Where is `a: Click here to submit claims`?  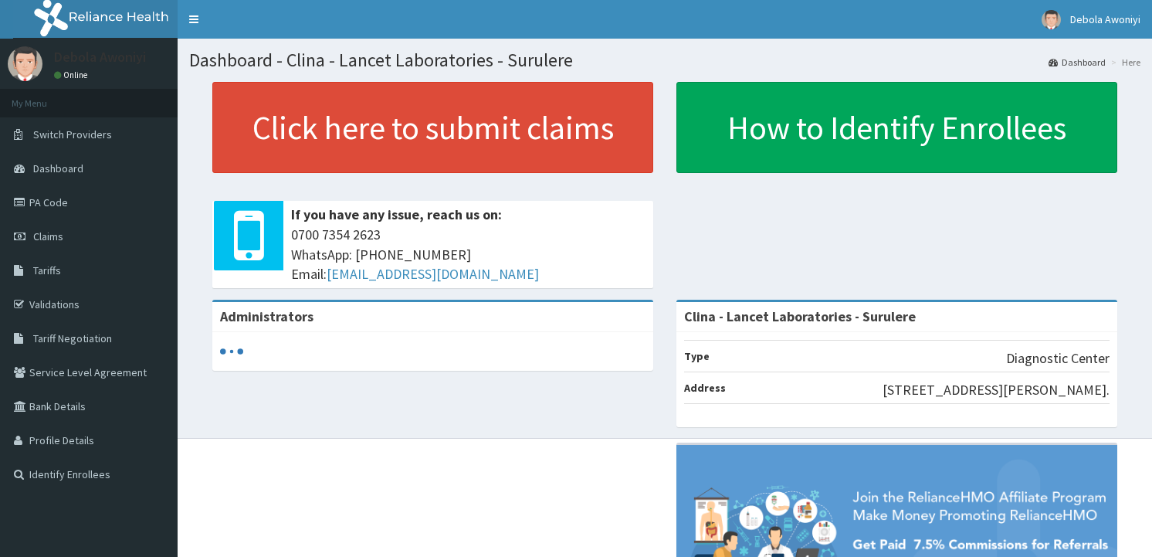 a: Click here to submit claims is located at coordinates (432, 127).